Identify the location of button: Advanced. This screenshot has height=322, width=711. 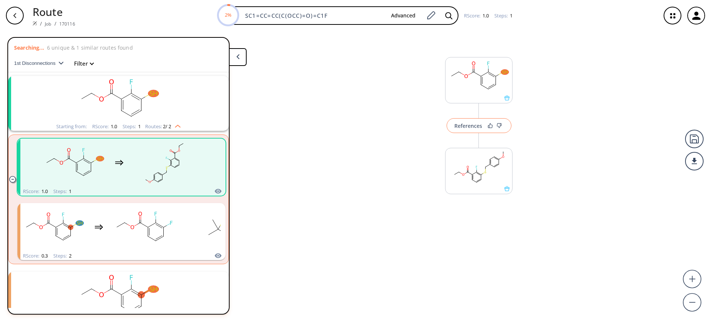
(403, 16).